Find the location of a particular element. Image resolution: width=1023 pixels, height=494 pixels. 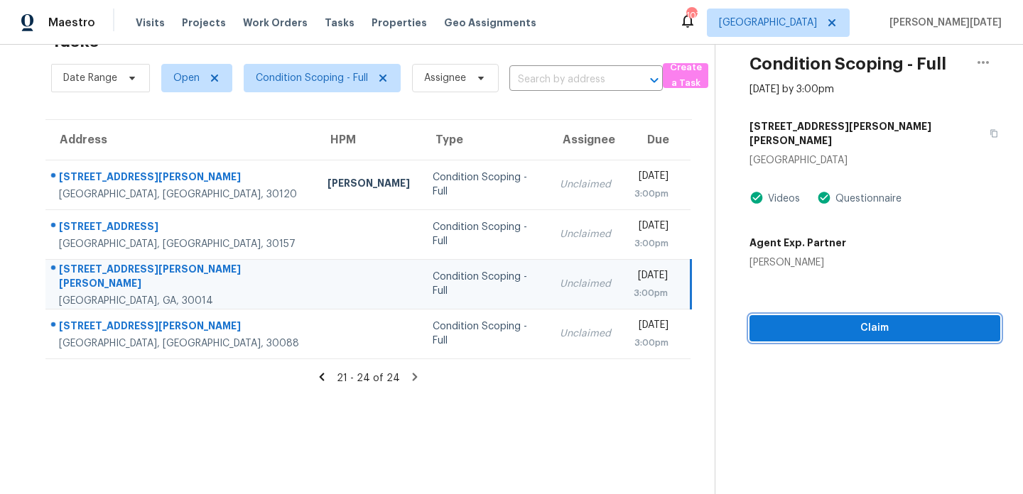

input: Search by address is located at coordinates (566, 80).